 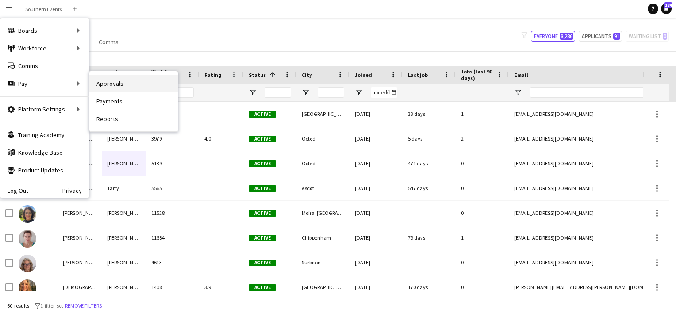 I want to click on div: 1408, so click(x=173, y=287).